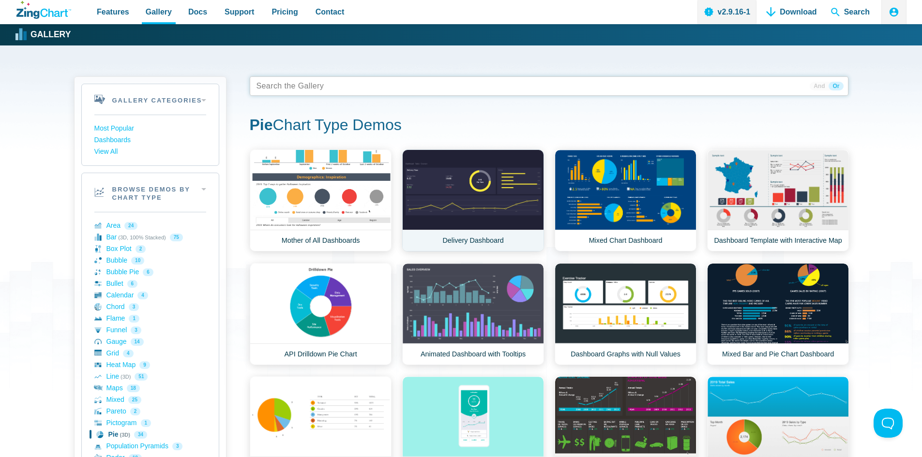 The height and width of the screenshot is (457, 922). What do you see at coordinates (778, 200) in the screenshot?
I see `a: Dashboard Template with Interactive Map` at bounding box center [778, 200].